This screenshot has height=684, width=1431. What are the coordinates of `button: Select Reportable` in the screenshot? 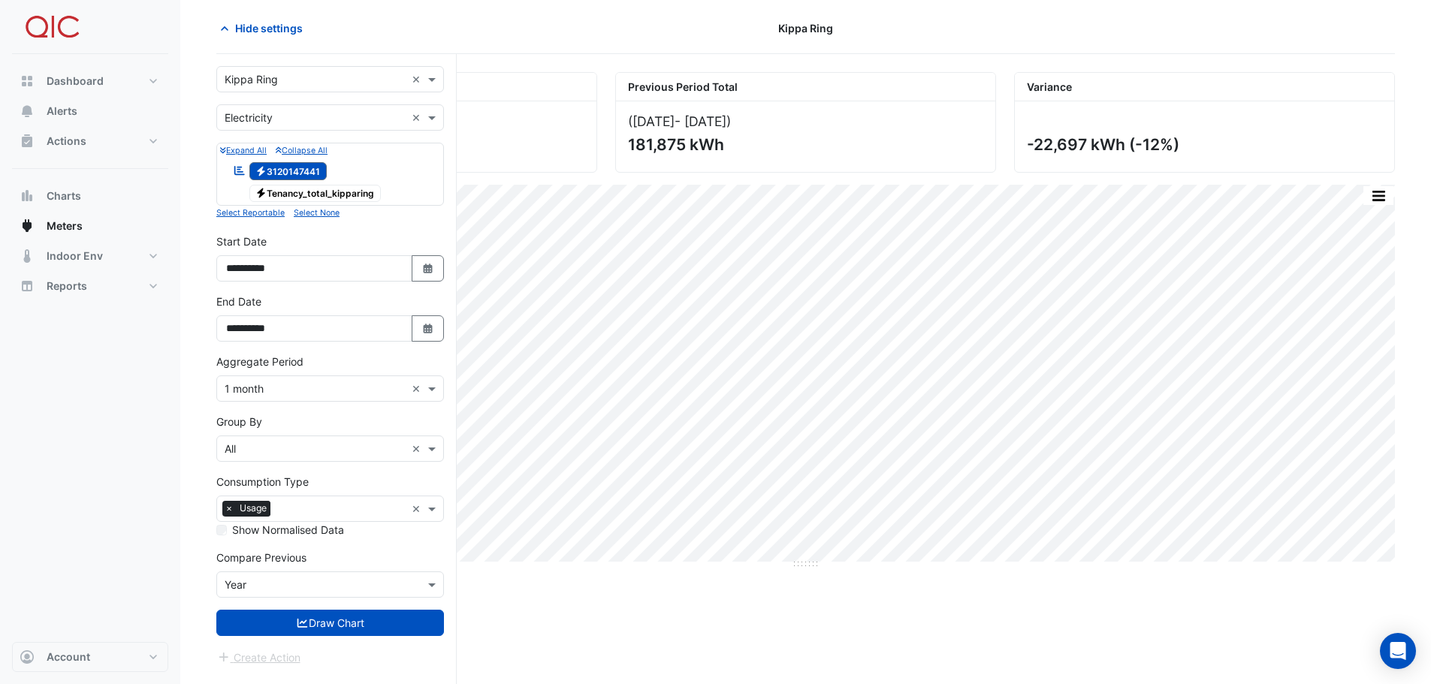 It's located at (250, 213).